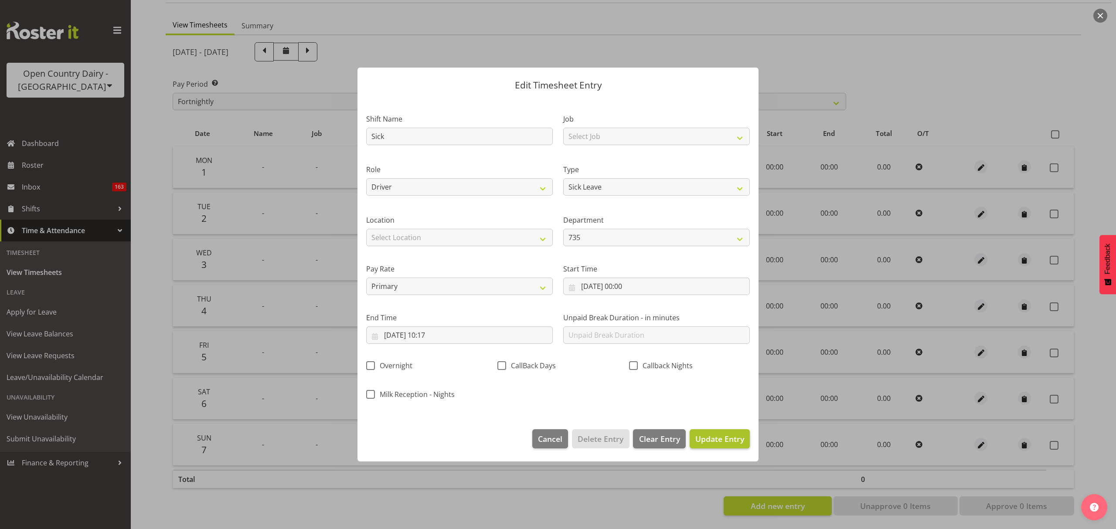 This screenshot has width=1116, height=529. What do you see at coordinates (659, 439) in the screenshot?
I see `button: Clear Entry` at bounding box center [659, 439].